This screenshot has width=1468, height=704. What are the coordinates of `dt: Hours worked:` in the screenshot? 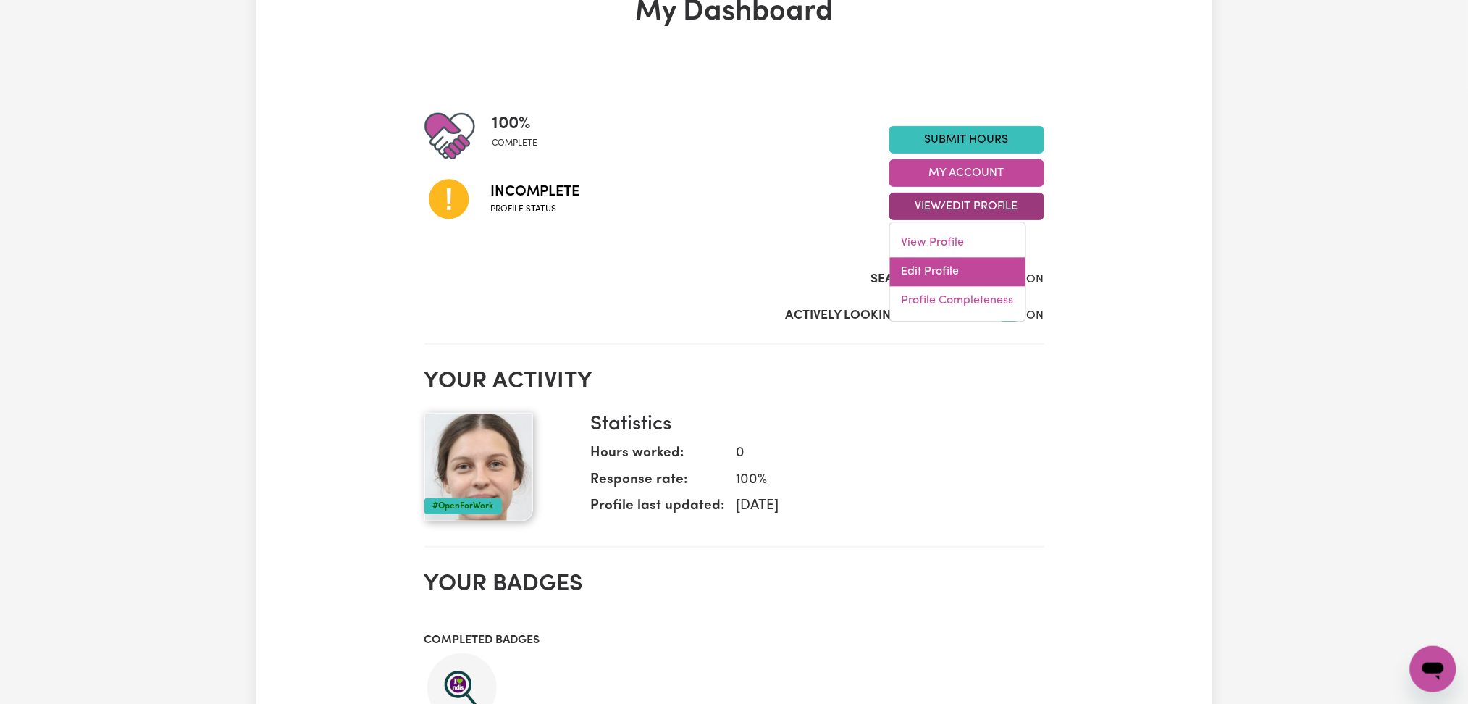 It's located at (658, 456).